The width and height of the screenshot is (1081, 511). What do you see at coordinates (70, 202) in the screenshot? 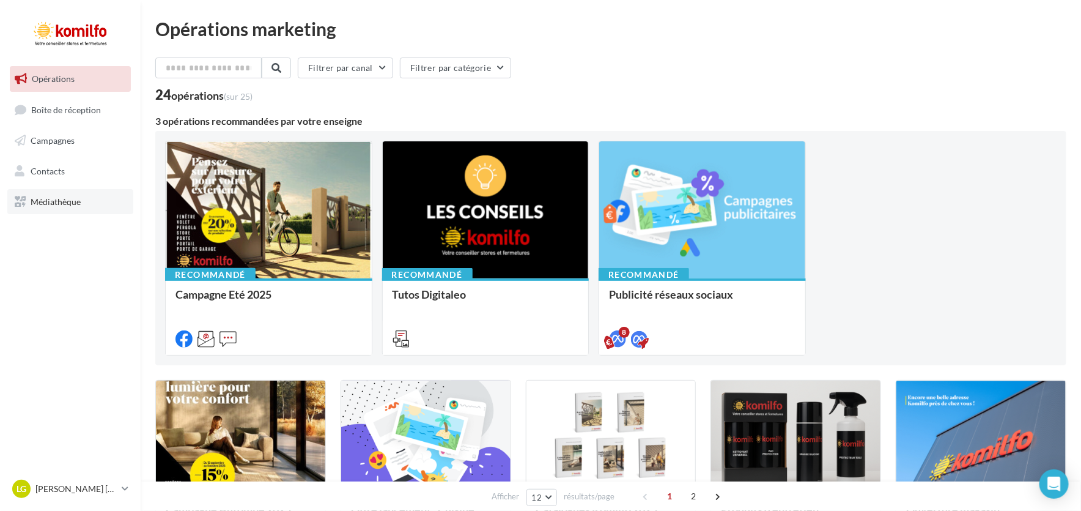
I see `a: Médiathèque` at bounding box center [70, 202].